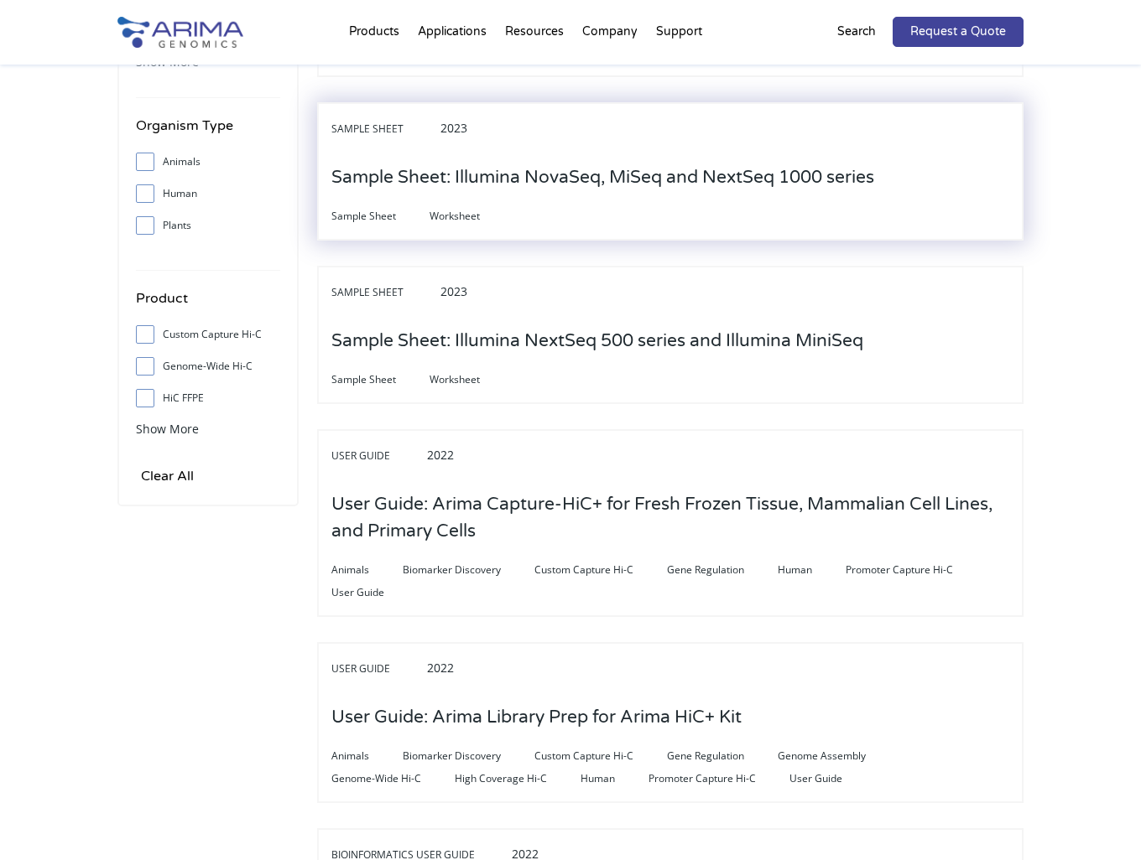  I want to click on a: Sample Sheet: Illumina NovaSeq, MiSeq and NextSeq 1000 series, so click(602, 178).